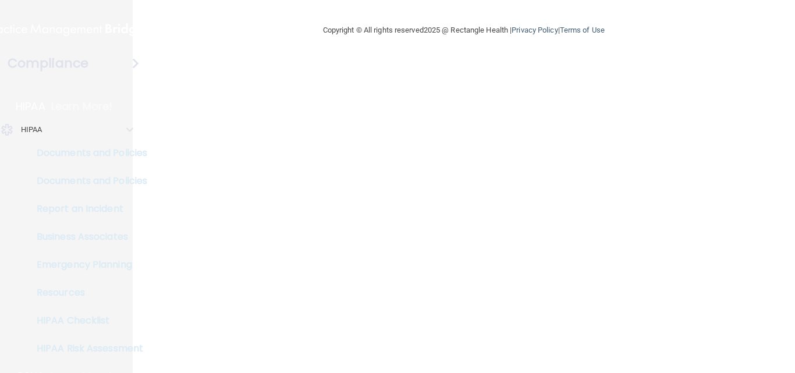 The height and width of the screenshot is (373, 795). What do you see at coordinates (534, 30) in the screenshot?
I see `a: Privacy Policy` at bounding box center [534, 30].